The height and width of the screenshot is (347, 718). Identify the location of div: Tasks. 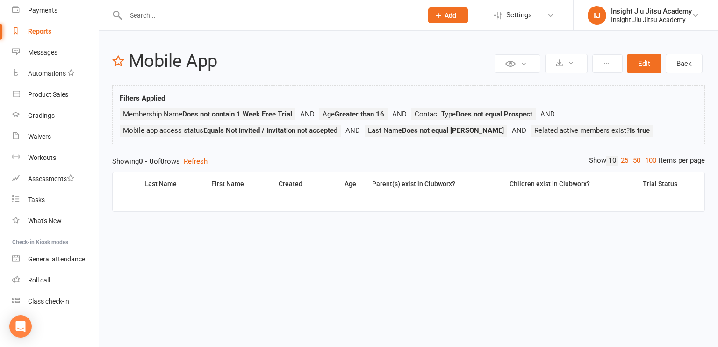
(36, 200).